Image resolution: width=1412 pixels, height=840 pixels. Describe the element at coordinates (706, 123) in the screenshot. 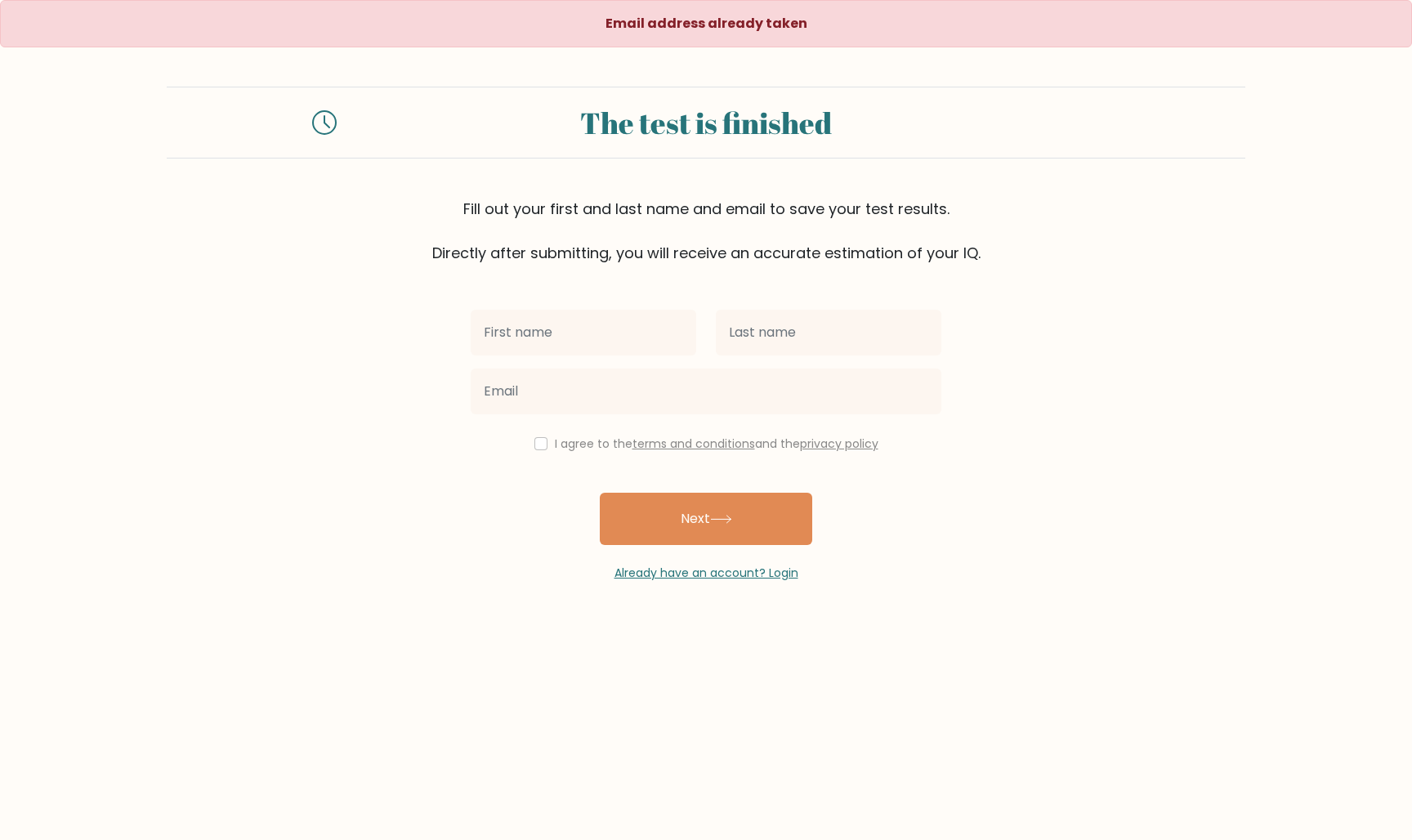

I see `div: The test is finished` at that location.